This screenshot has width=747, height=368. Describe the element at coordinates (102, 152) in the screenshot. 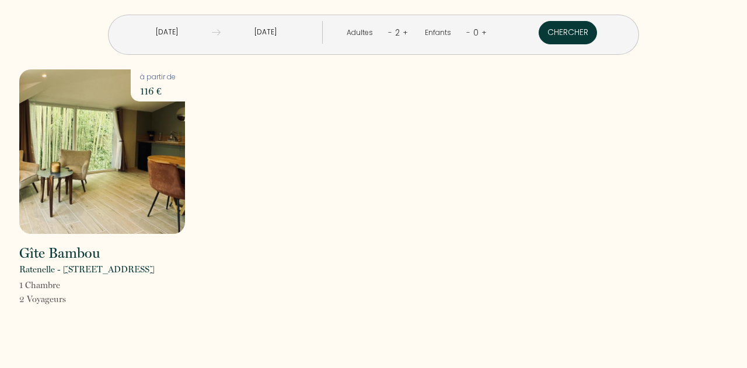

I see `img: rental-image` at that location.